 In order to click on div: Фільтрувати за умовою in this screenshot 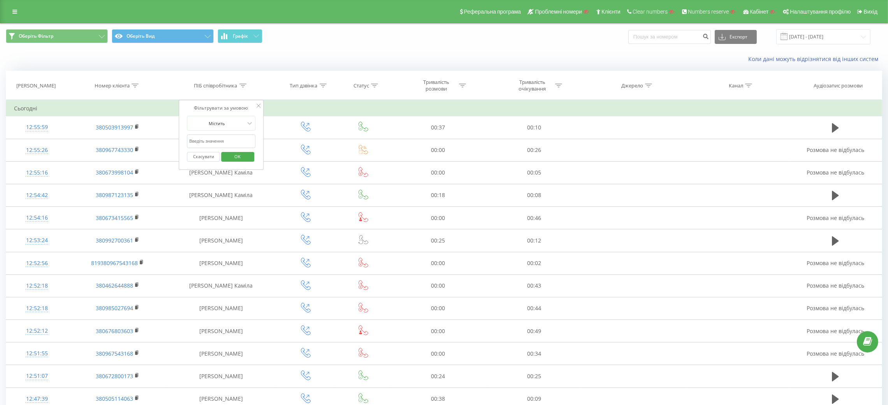, I will do `click(221, 108)`.